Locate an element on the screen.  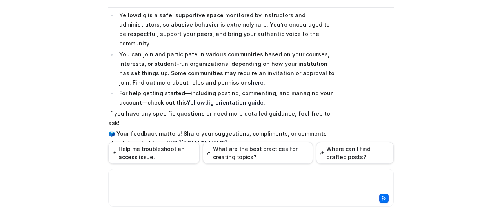
a: here is located at coordinates (257, 82).